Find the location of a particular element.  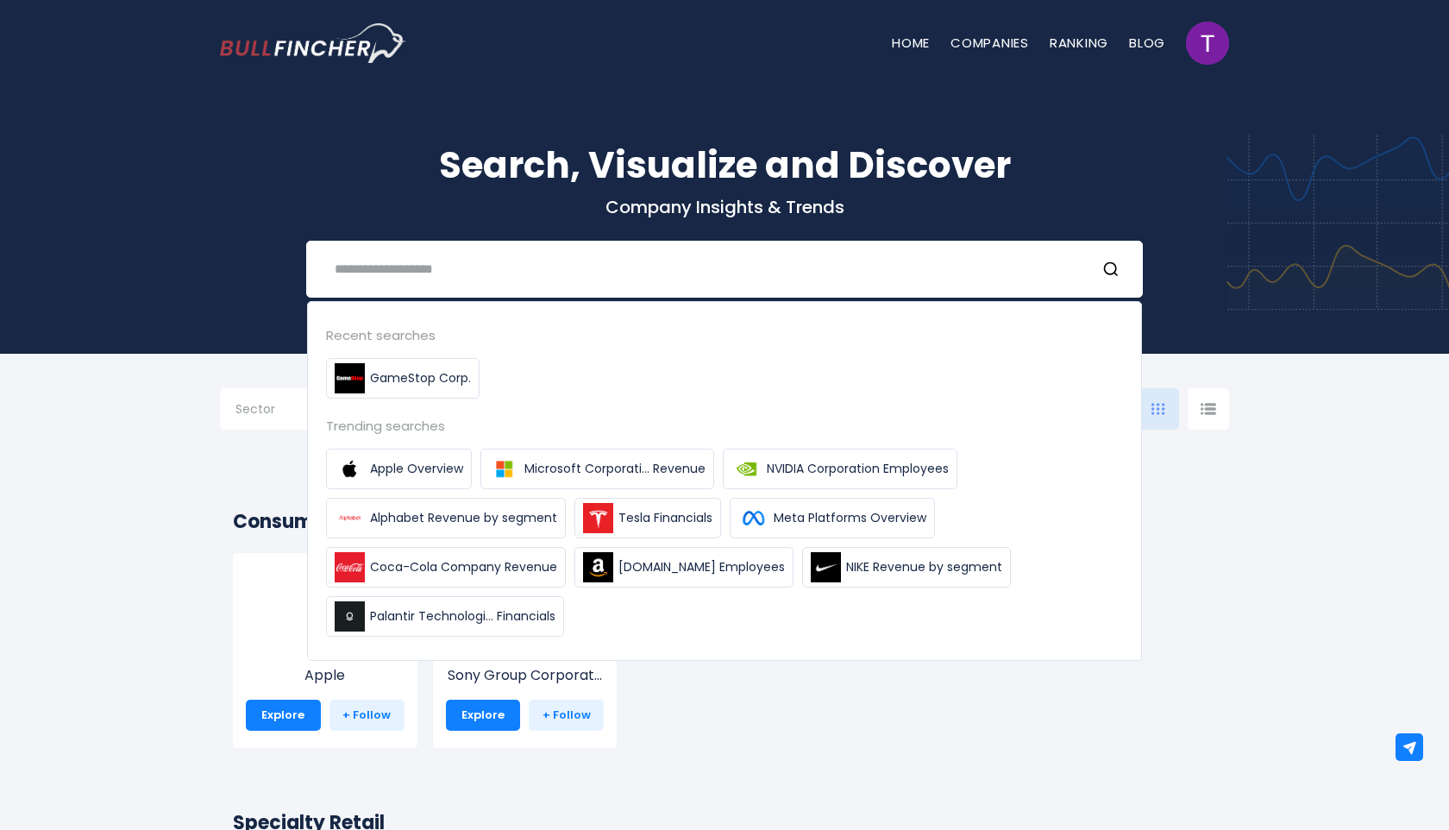

button: Search is located at coordinates (1114, 269).